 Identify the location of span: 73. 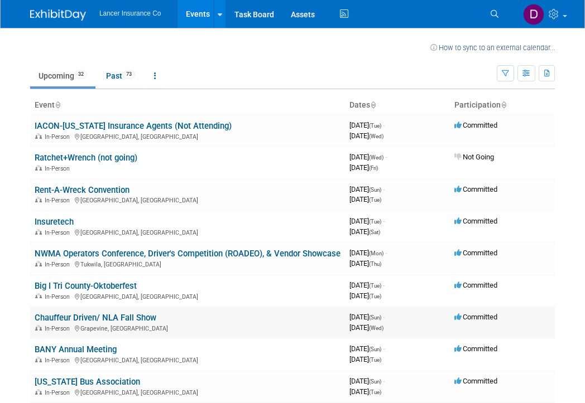
(129, 74).